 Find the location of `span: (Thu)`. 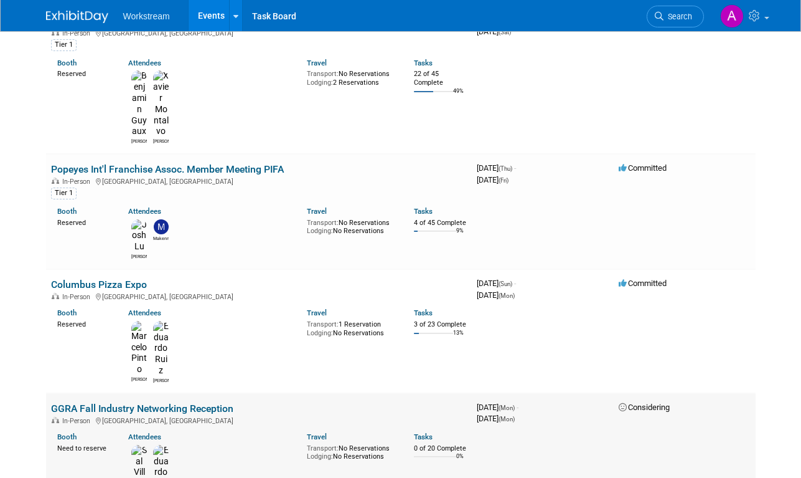

span: (Thu) is located at coordinates (506, 168).